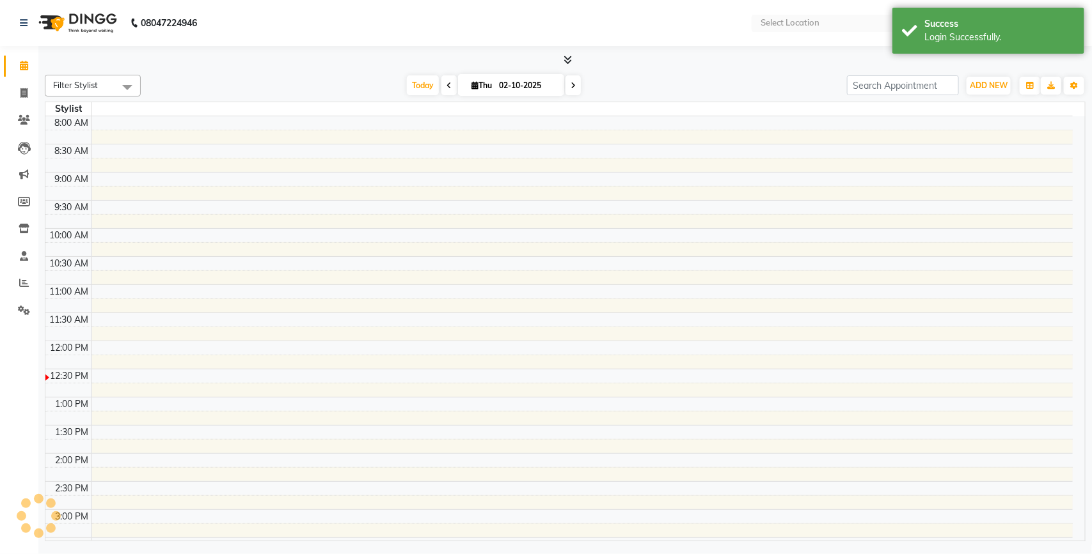 The width and height of the screenshot is (1092, 554). Describe the element at coordinates (69, 292) in the screenshot. I see `div: 11:00 AM` at that location.